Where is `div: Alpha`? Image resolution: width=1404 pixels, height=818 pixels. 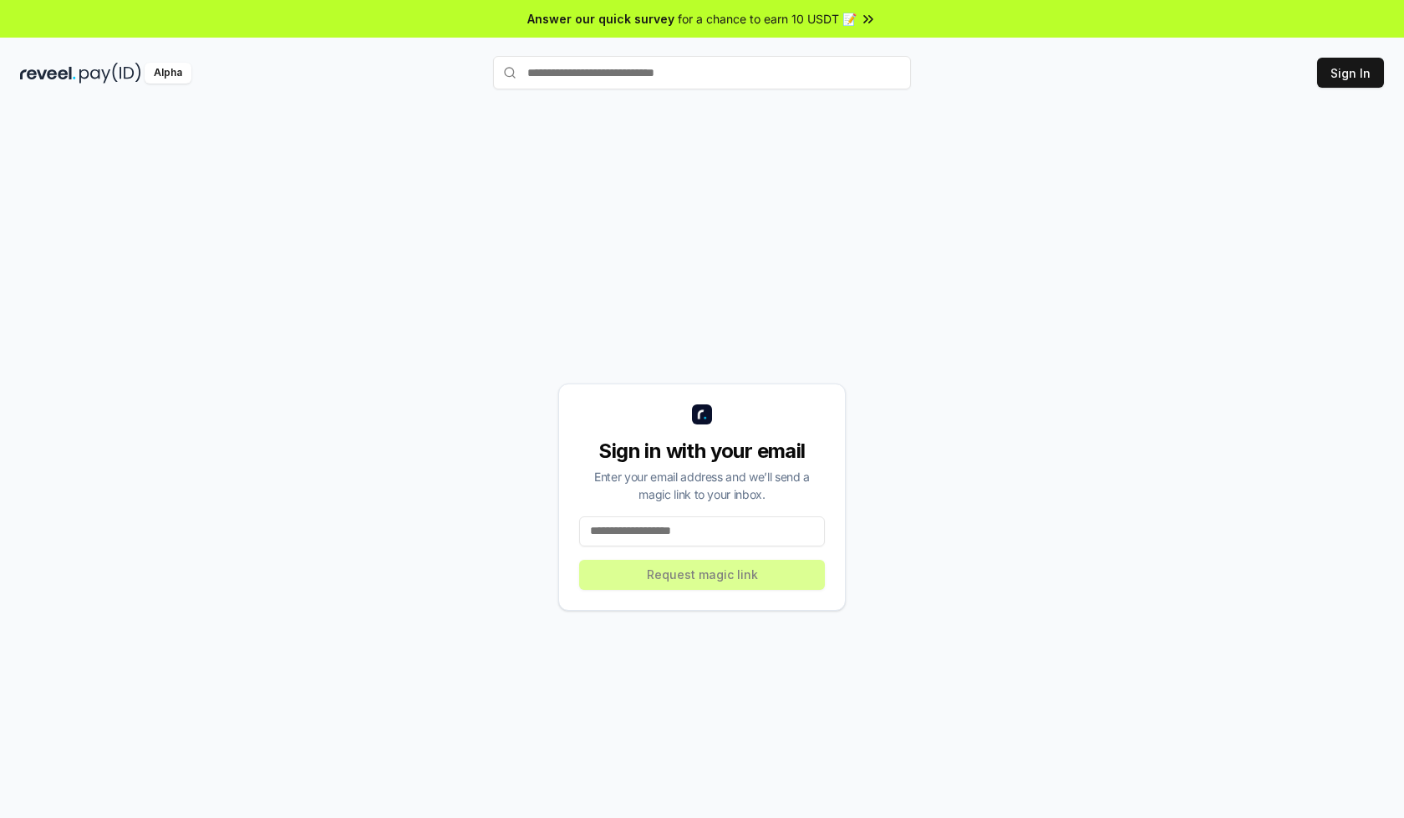 div: Alpha is located at coordinates (168, 73).